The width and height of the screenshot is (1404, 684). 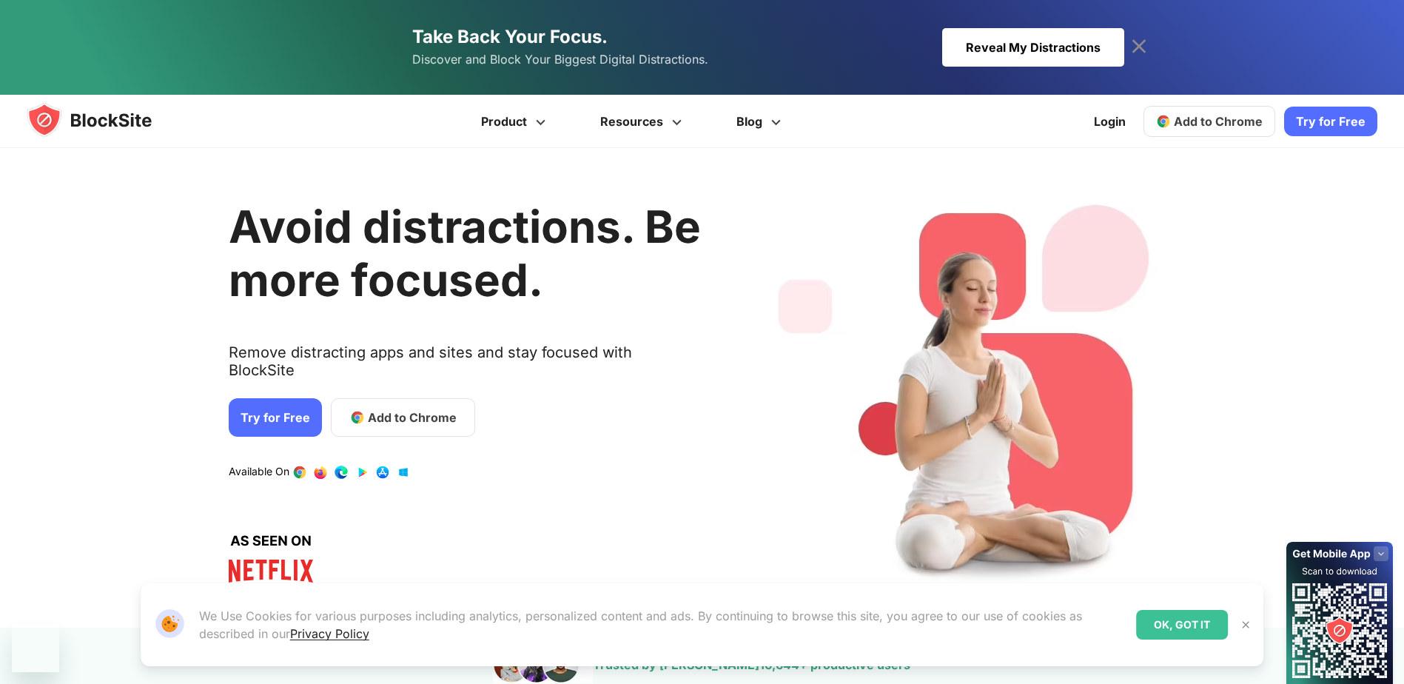 What do you see at coordinates (515, 121) in the screenshot?
I see `a: Product` at bounding box center [515, 121].